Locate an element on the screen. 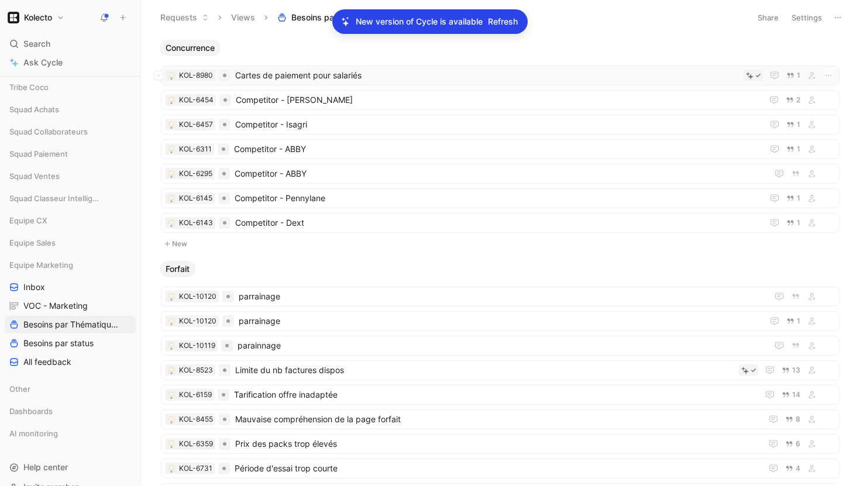 This screenshot has width=860, height=486. span: Inbox is located at coordinates (34, 287).